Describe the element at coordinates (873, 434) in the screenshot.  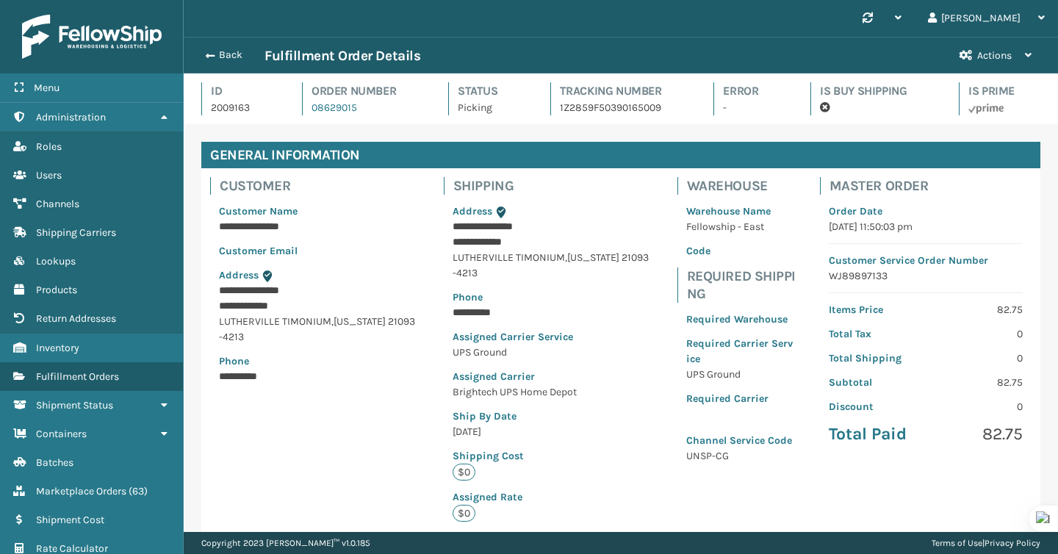
I see `p: Total Paid` at that location.